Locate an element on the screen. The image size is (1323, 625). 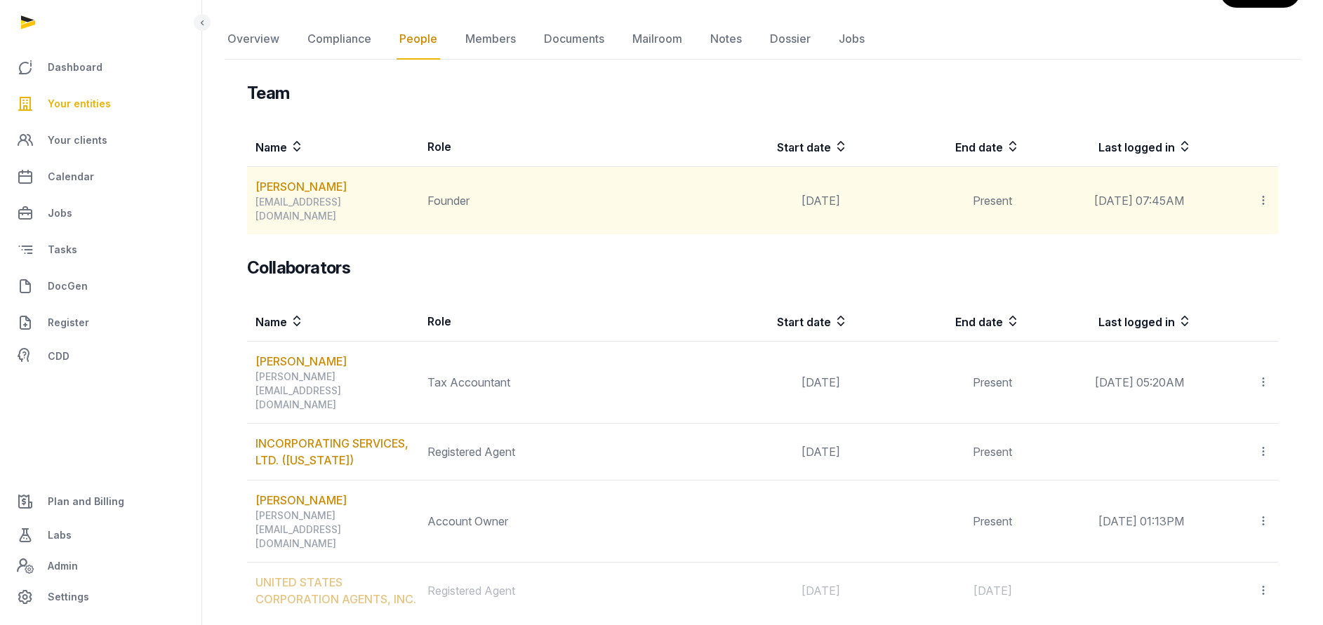
td: Account Owner is located at coordinates (547, 521).